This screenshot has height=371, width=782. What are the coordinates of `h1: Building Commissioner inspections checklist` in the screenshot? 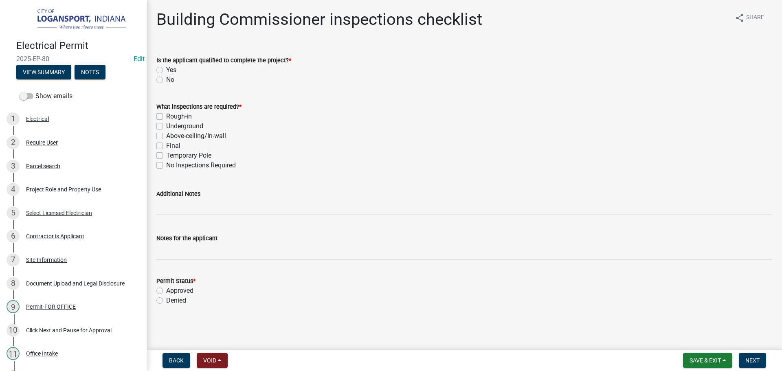 It's located at (319, 20).